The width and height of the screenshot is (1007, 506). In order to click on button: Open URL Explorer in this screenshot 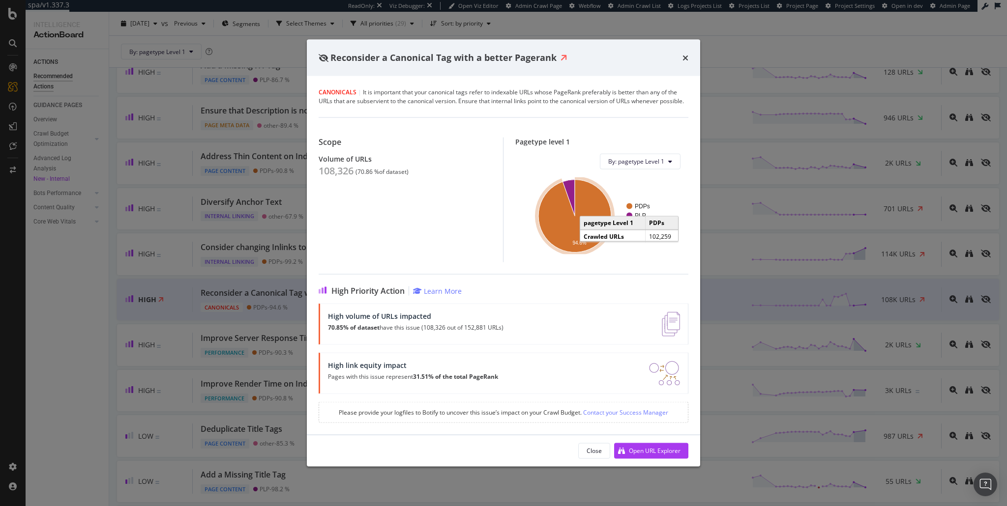, I will do `click(651, 451)`.